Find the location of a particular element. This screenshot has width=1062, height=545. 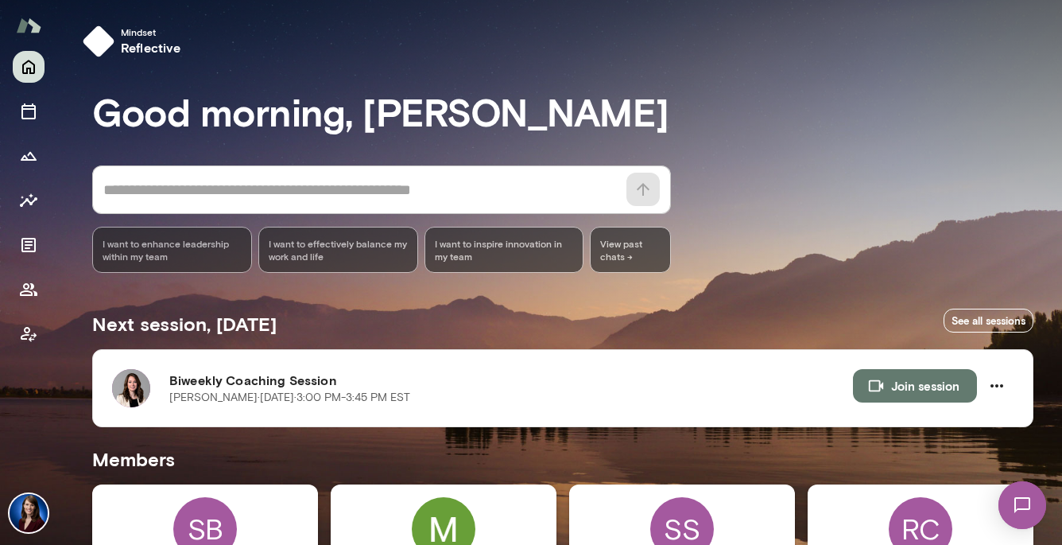

button: Insights is located at coordinates (29, 200).